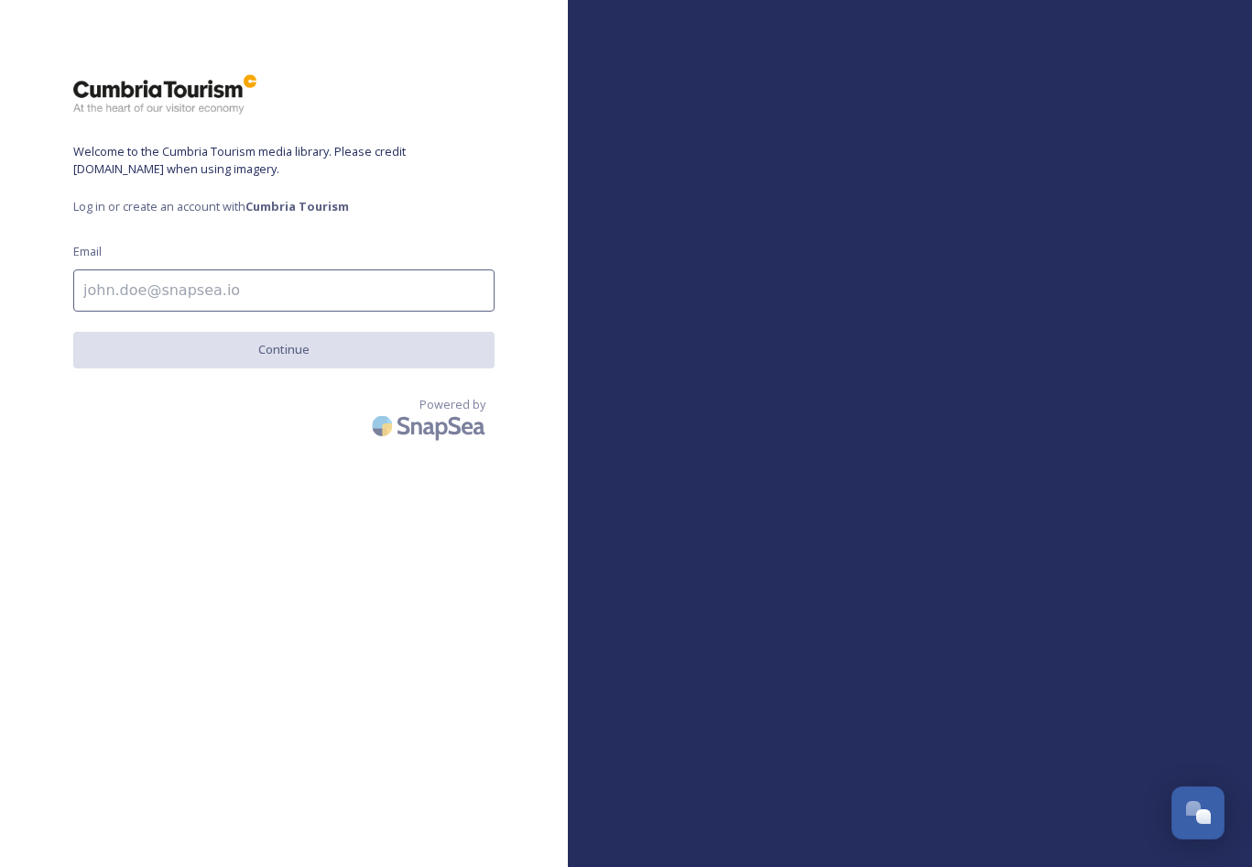  What do you see at coordinates (1198, 813) in the screenshot?
I see `button: Open Chat` at bounding box center [1198, 813].